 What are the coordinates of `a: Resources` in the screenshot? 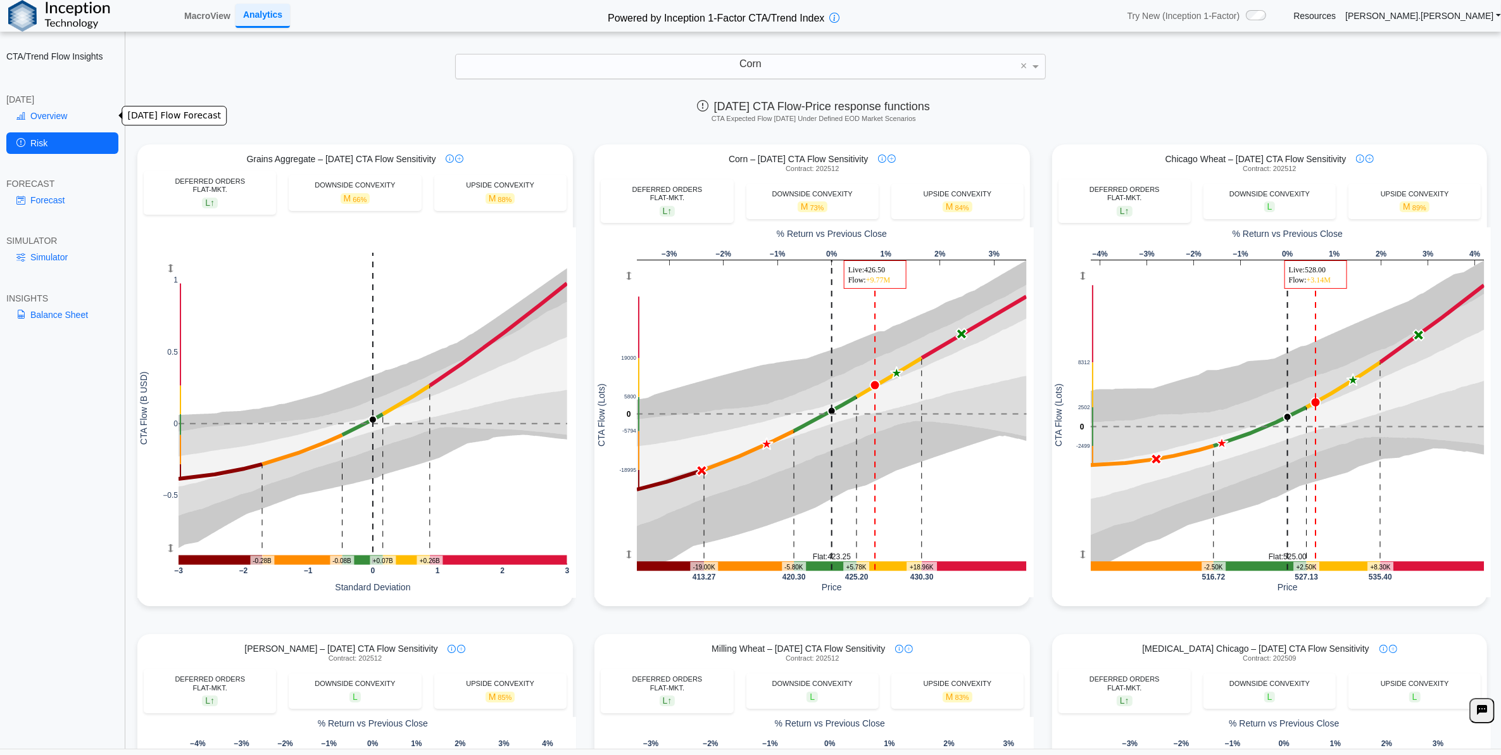 It's located at (1314, 16).